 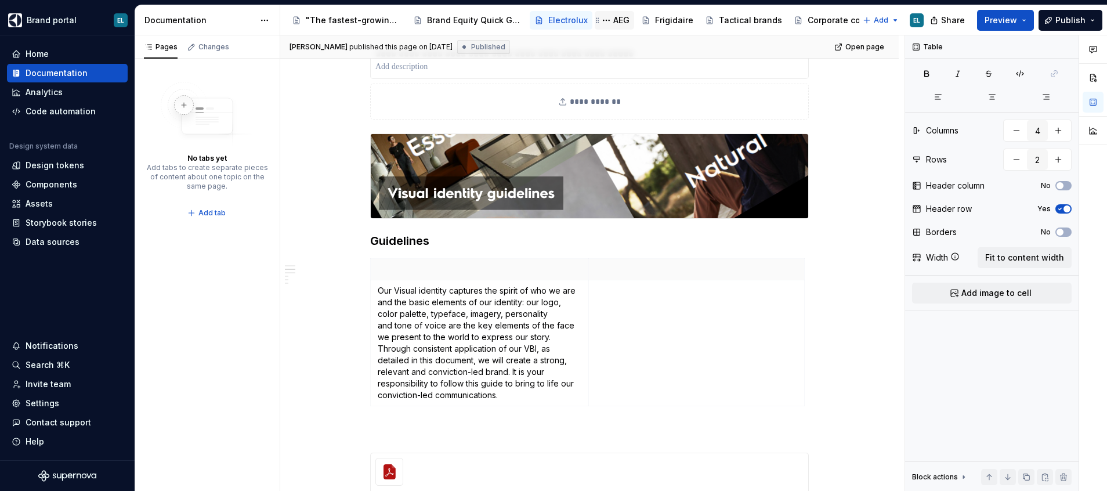 I want to click on a: Analytics, so click(x=67, y=92).